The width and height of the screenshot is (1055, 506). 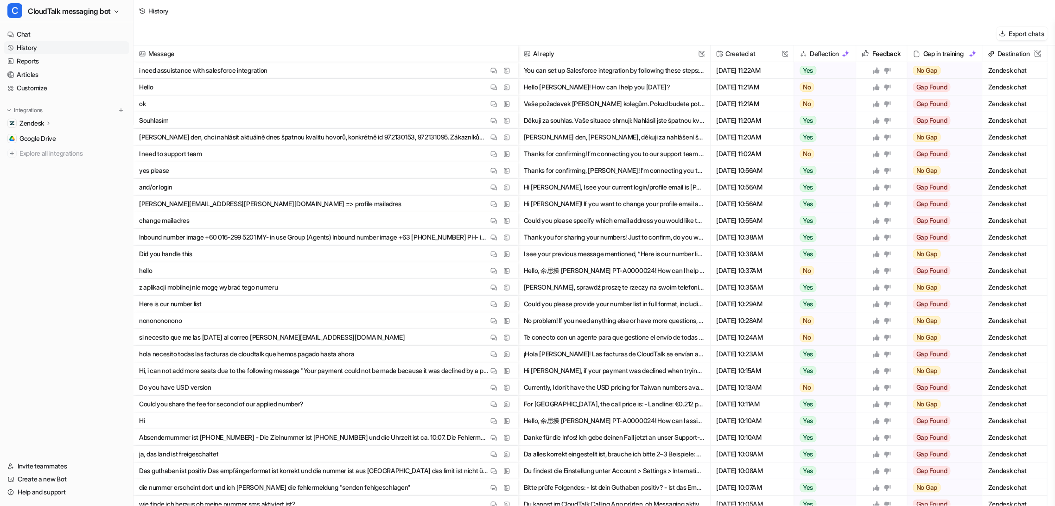 I want to click on img: Zendesk, so click(x=12, y=123).